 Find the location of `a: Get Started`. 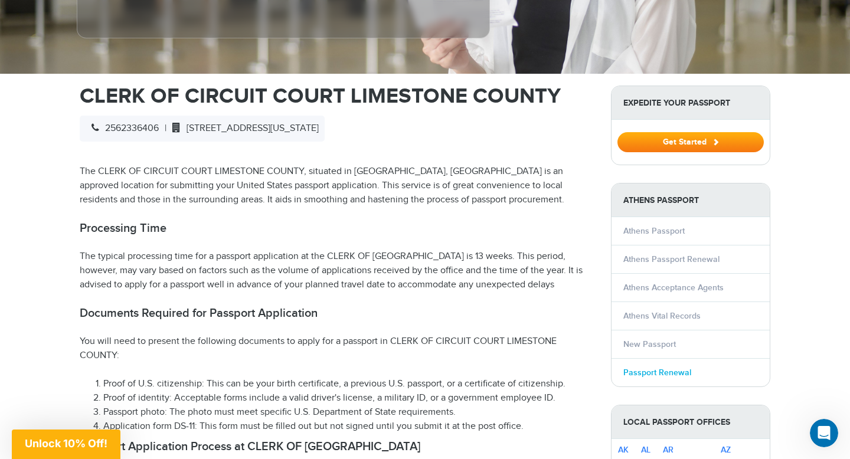

a: Get Started is located at coordinates (691, 142).